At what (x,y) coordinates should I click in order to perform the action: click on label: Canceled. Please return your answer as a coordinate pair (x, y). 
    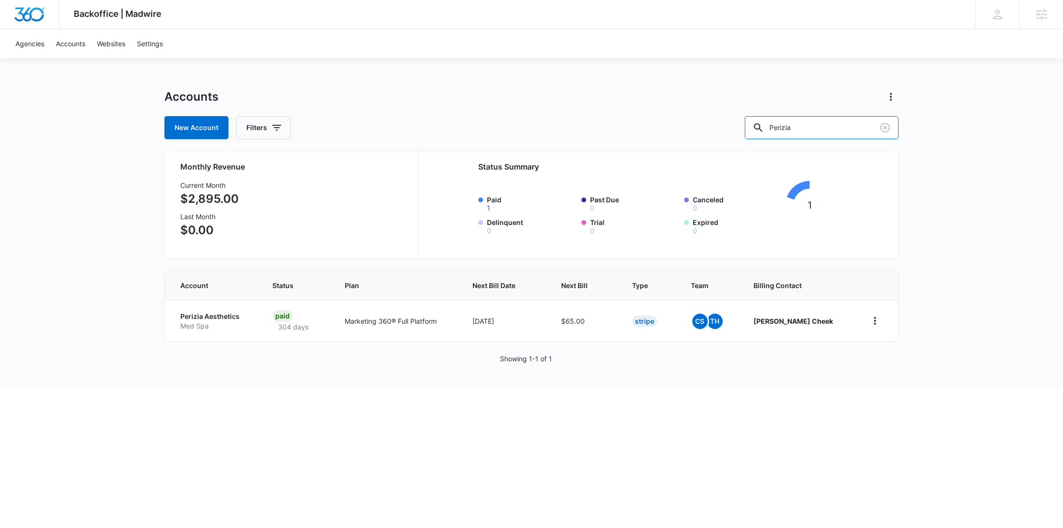
    Looking at the image, I should click on (737, 203).